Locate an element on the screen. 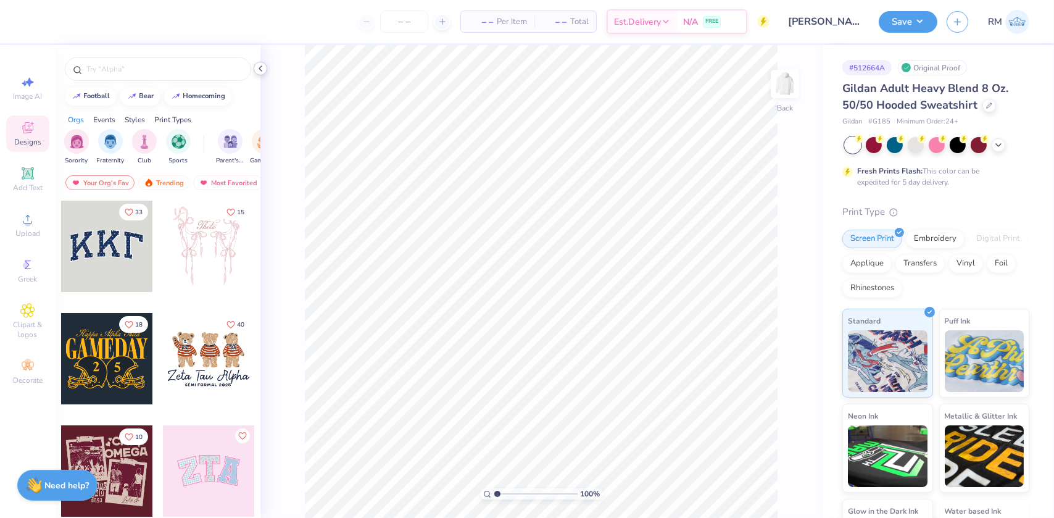  div: filter for Sports is located at coordinates (178, 147).